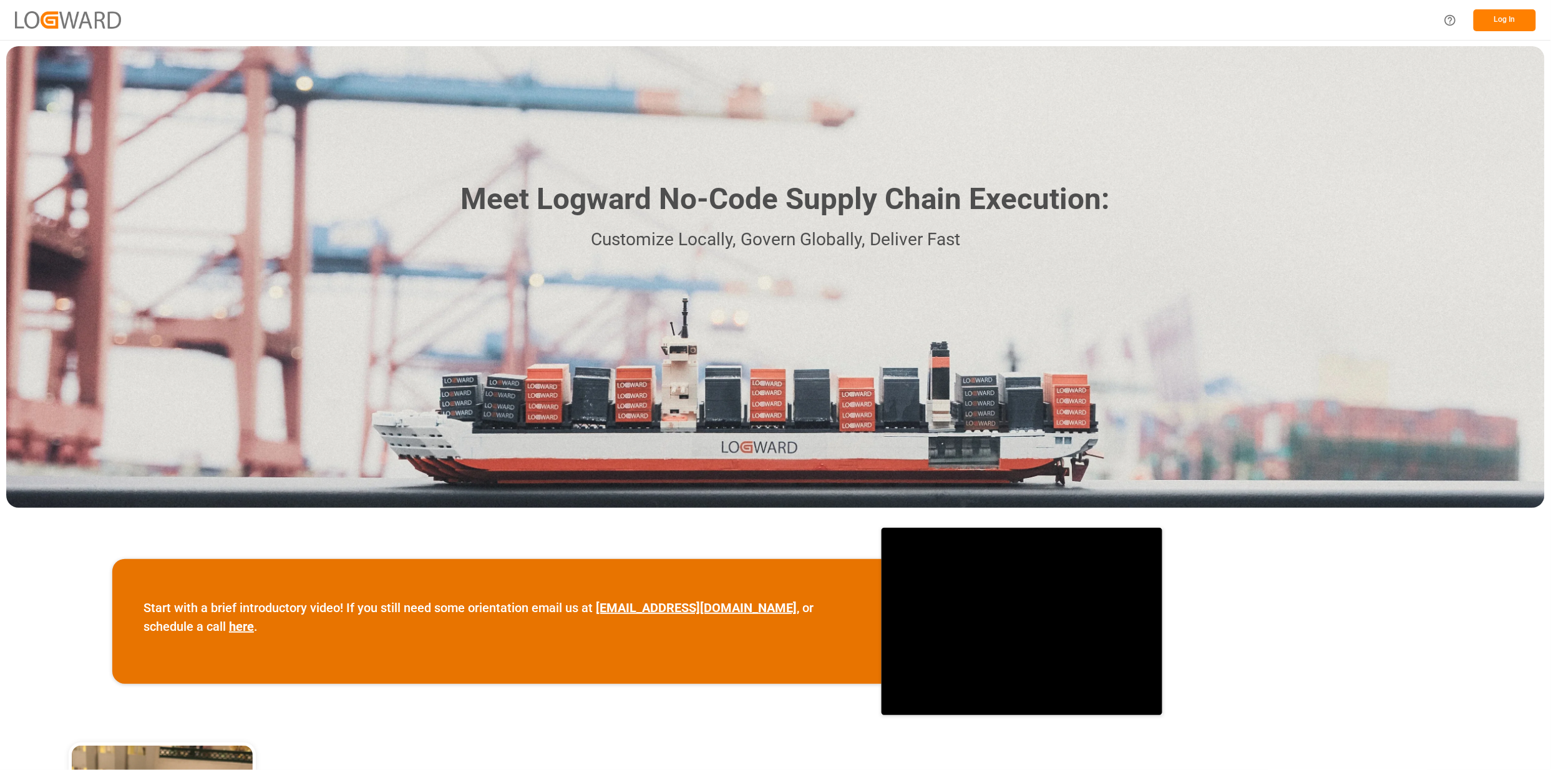 The height and width of the screenshot is (770, 1551). Describe the element at coordinates (785, 199) in the screenshot. I see `h1: Meet Logward No-Code Supply Chain Execution:` at that location.